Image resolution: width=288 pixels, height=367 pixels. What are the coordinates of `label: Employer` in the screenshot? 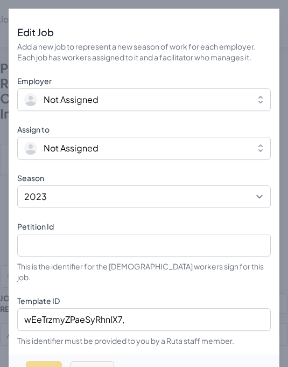 It's located at (144, 81).